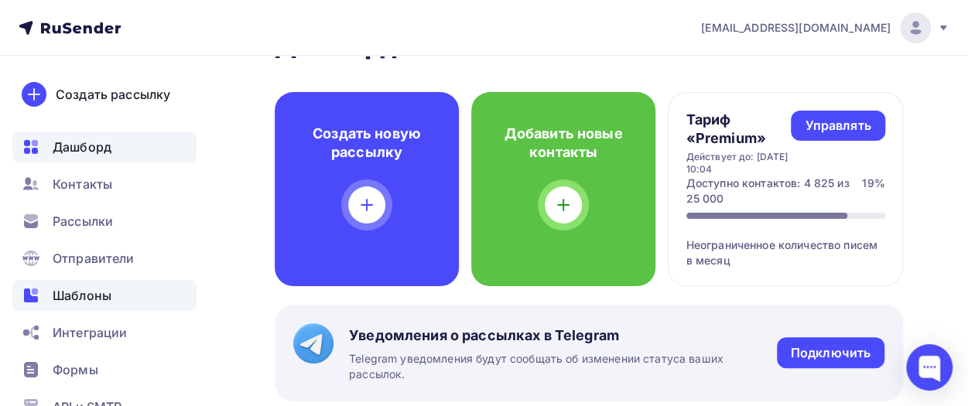 The height and width of the screenshot is (406, 968). Describe the element at coordinates (739, 129) in the screenshot. I see `h4: Тариф «Premium»` at that location.